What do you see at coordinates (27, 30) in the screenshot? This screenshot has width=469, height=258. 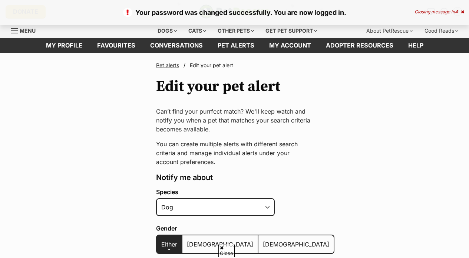 I see `span: Menu` at bounding box center [27, 30].